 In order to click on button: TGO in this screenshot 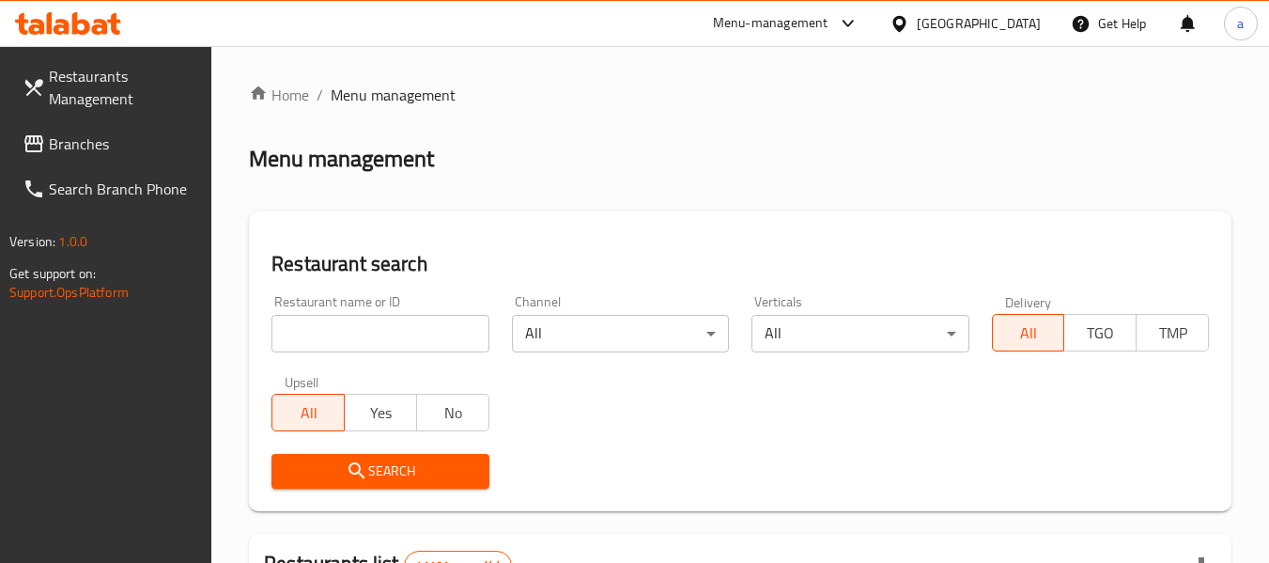, I will do `click(1100, 333)`.